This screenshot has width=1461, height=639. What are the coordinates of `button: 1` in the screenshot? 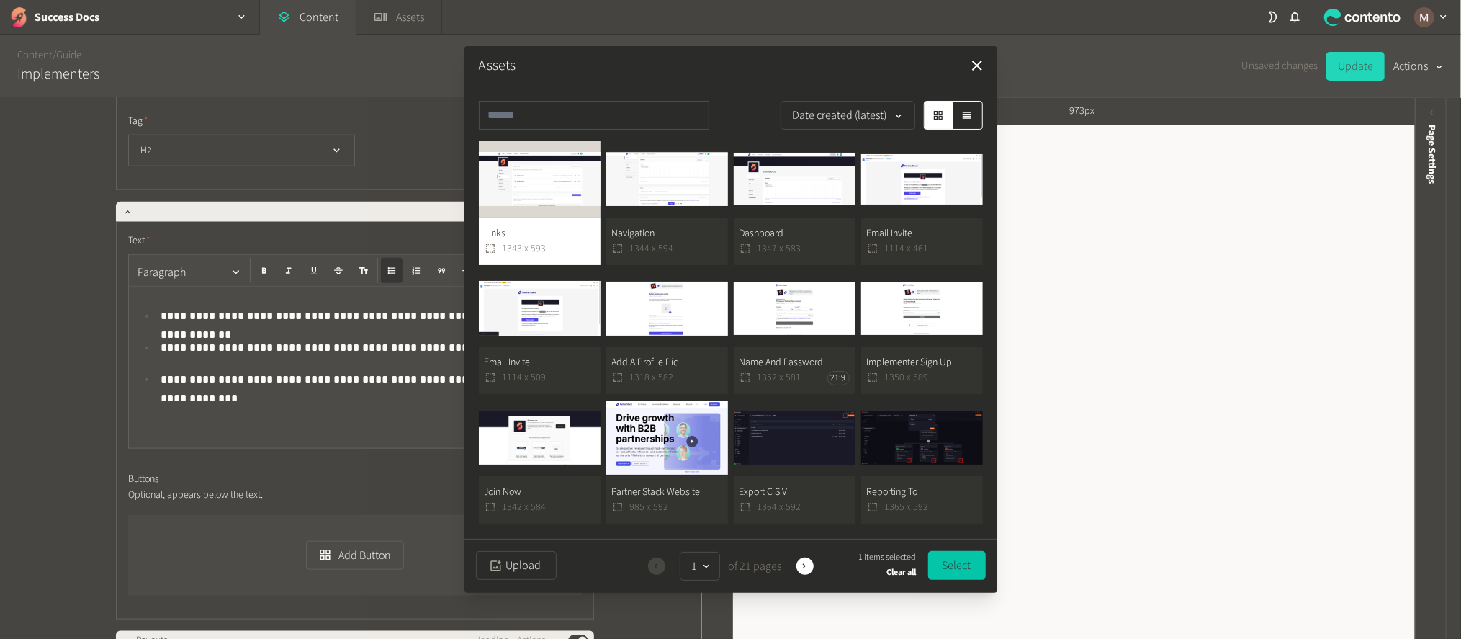 It's located at (700, 566).